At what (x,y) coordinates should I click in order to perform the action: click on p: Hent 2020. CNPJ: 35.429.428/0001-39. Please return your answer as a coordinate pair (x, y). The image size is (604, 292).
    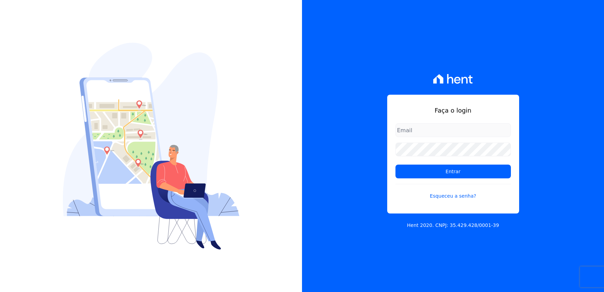
    Looking at the image, I should click on (453, 225).